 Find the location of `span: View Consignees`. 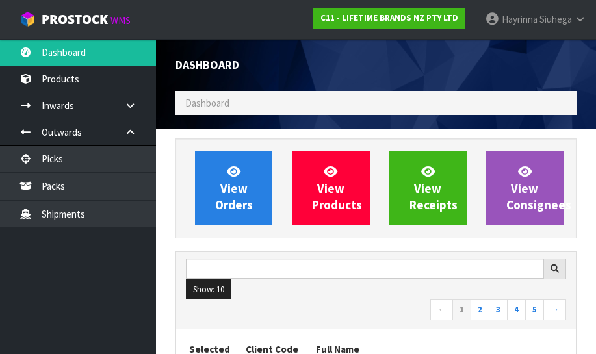

span: View Consignees is located at coordinates (538, 188).